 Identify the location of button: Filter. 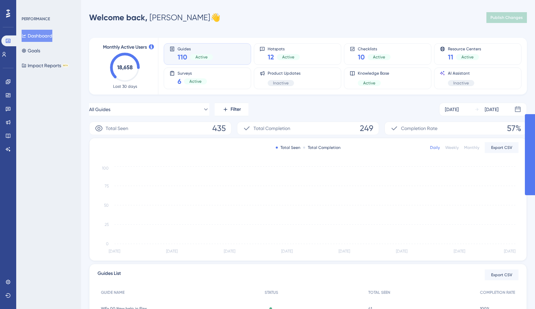
(232, 109).